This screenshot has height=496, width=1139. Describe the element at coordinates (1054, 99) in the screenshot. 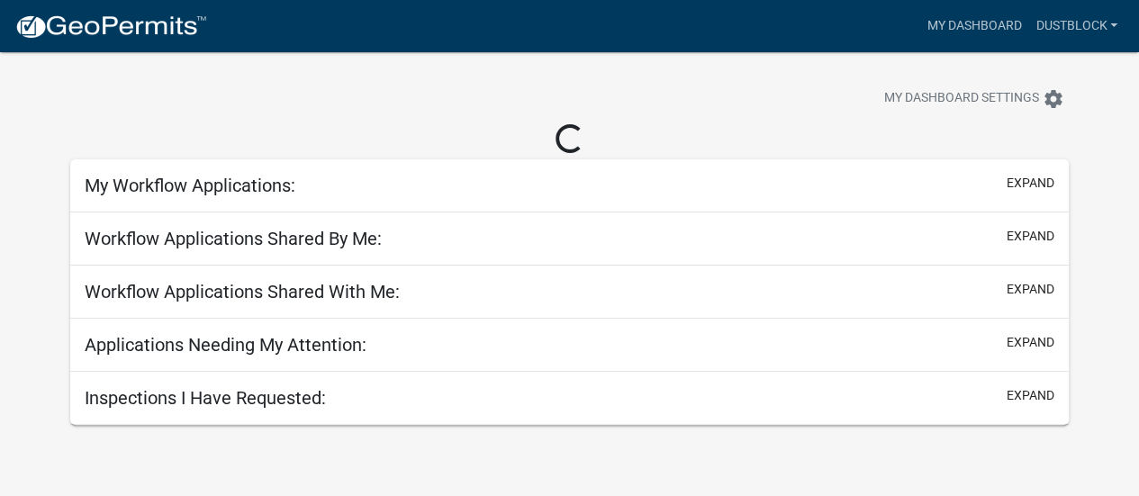

I see `i: settings` at that location.